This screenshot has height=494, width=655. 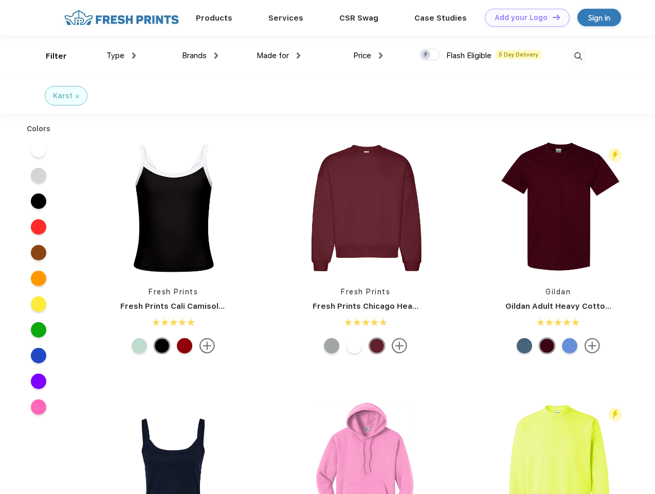 What do you see at coordinates (521, 17) in the screenshot?
I see `div: Add your Logo` at bounding box center [521, 17].